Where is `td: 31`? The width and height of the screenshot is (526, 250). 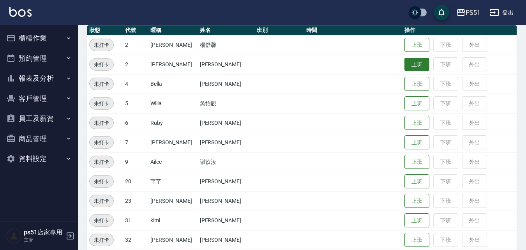 td: 31 is located at coordinates (136, 220).